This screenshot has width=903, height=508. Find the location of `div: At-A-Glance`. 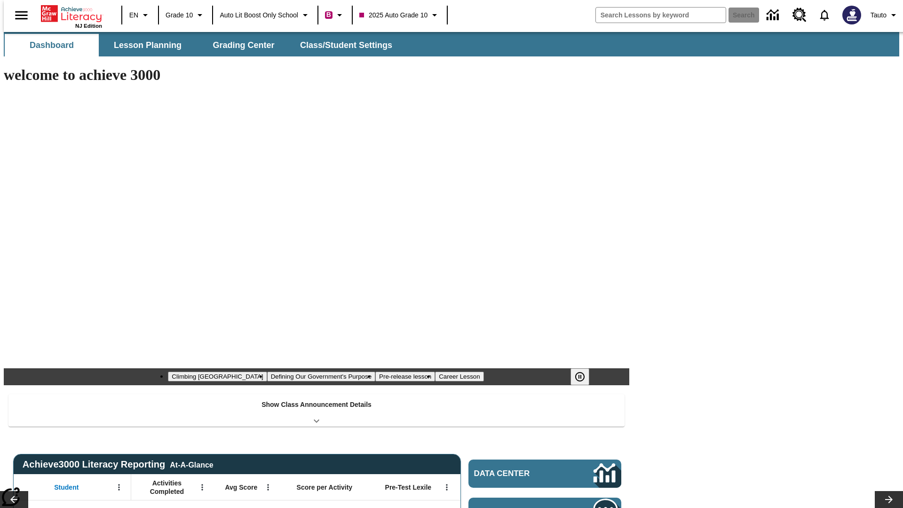

div: At-A-Glance is located at coordinates (191, 464).